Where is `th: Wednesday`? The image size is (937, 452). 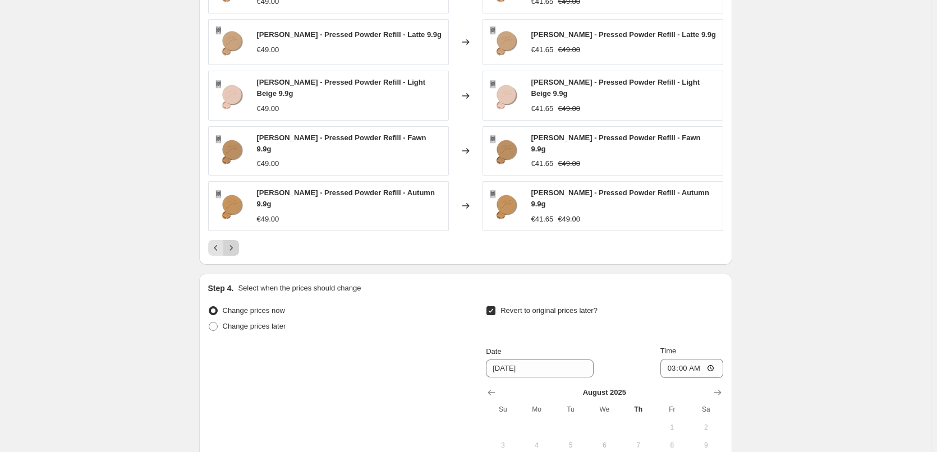
th: Wednesday is located at coordinates (604, 409).